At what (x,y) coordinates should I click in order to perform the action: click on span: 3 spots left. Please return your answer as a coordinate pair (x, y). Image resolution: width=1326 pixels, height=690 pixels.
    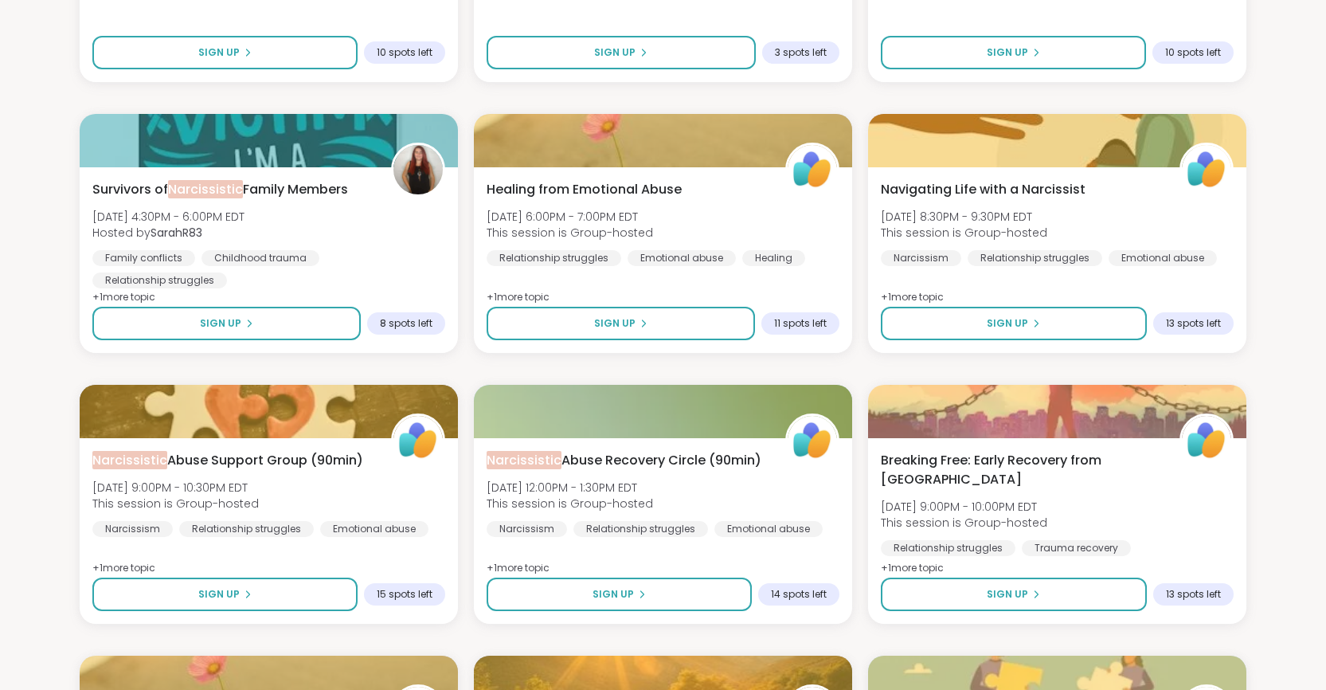
    Looking at the image, I should click on (800, 53).